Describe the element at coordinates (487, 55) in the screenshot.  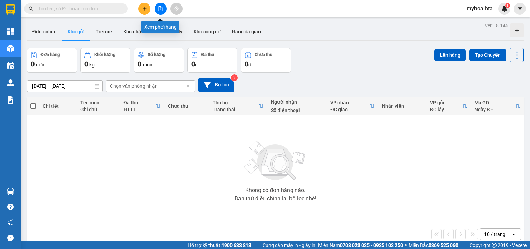
I see `button: Tạo Chuyến` at that location.